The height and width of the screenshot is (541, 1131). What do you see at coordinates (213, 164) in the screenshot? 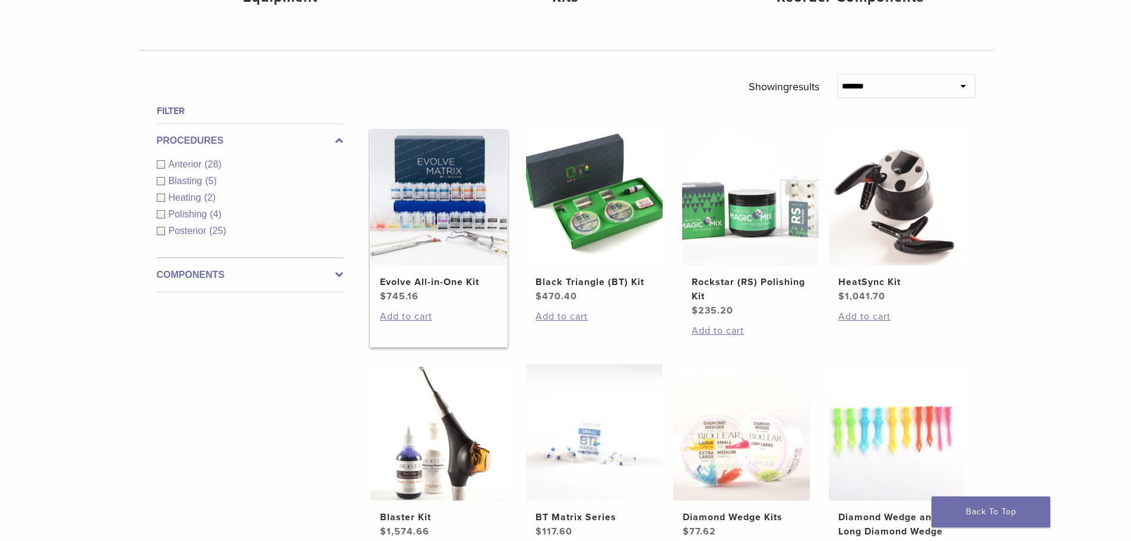
I see `span: (28)` at bounding box center [213, 164].